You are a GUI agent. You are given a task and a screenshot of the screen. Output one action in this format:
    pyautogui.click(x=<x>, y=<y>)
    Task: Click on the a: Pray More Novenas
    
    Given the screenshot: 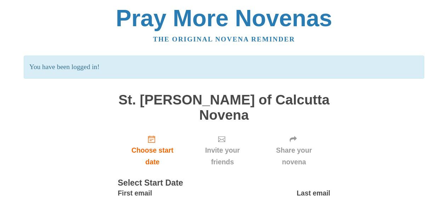 What is the action you would take?
    pyautogui.click(x=224, y=18)
    